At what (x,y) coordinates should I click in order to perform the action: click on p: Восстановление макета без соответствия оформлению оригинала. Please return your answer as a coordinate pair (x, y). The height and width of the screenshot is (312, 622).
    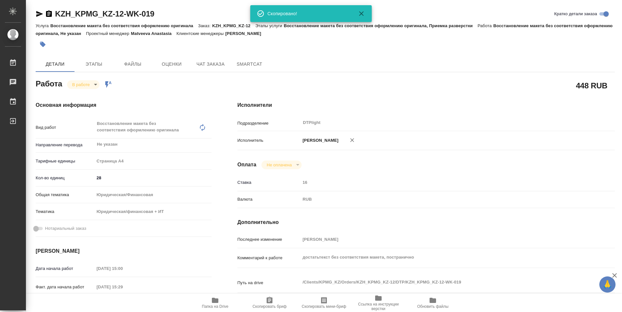
    Looking at the image, I should click on (124, 26).